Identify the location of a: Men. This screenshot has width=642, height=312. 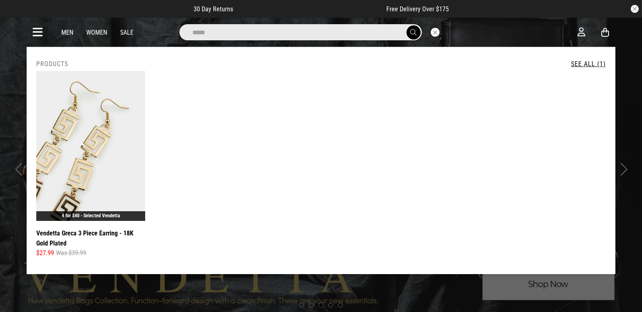
(67, 32).